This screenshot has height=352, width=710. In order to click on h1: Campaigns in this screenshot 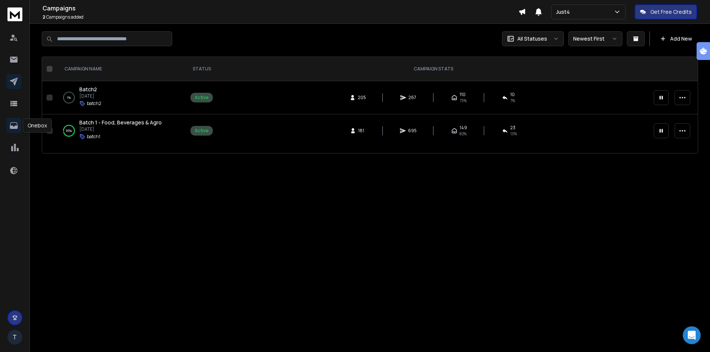, I will do `click(280, 8)`.